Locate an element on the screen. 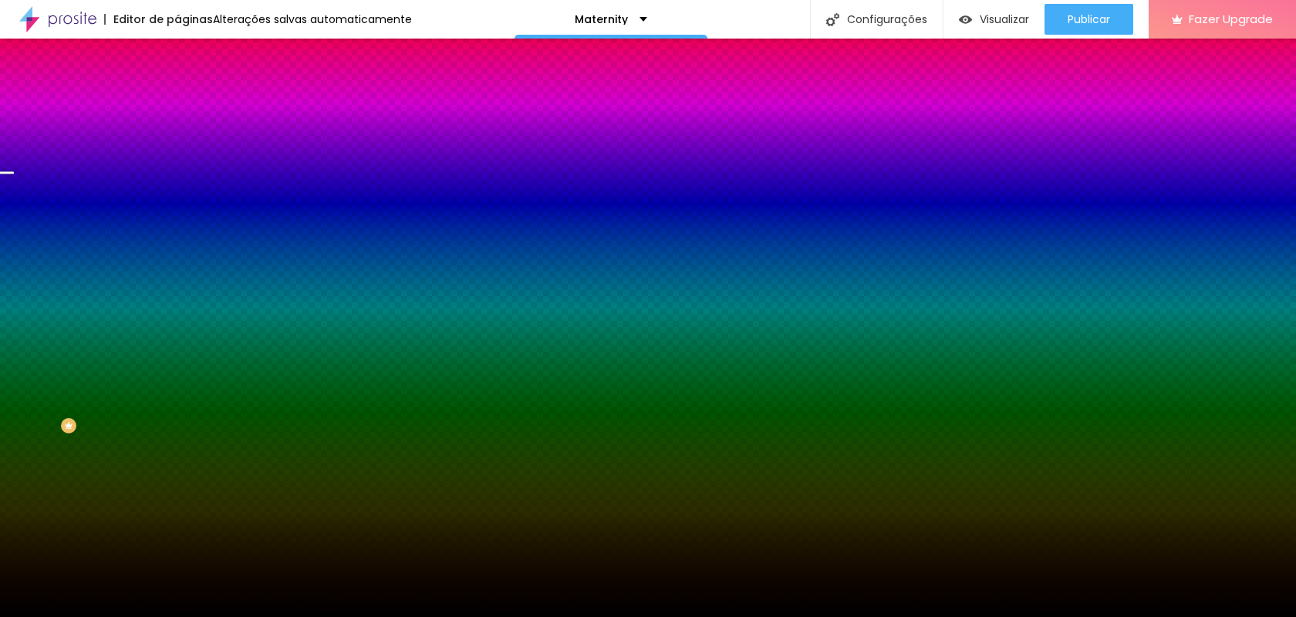 The image size is (1296, 617). div: Editor de páginas is located at coordinates (158, 19).